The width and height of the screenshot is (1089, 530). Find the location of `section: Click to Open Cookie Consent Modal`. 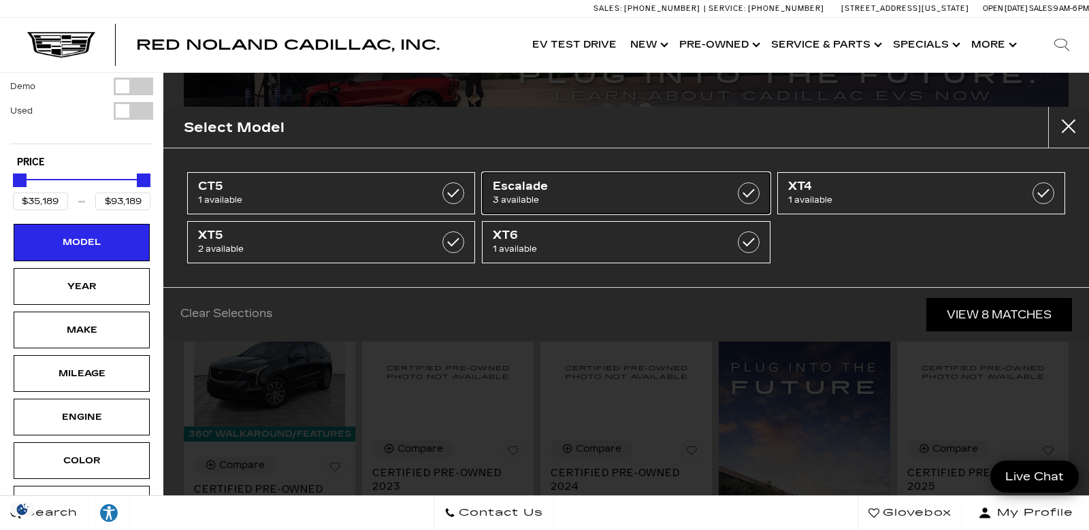

section: Click to Open Cookie Consent Modal is located at coordinates (22, 509).